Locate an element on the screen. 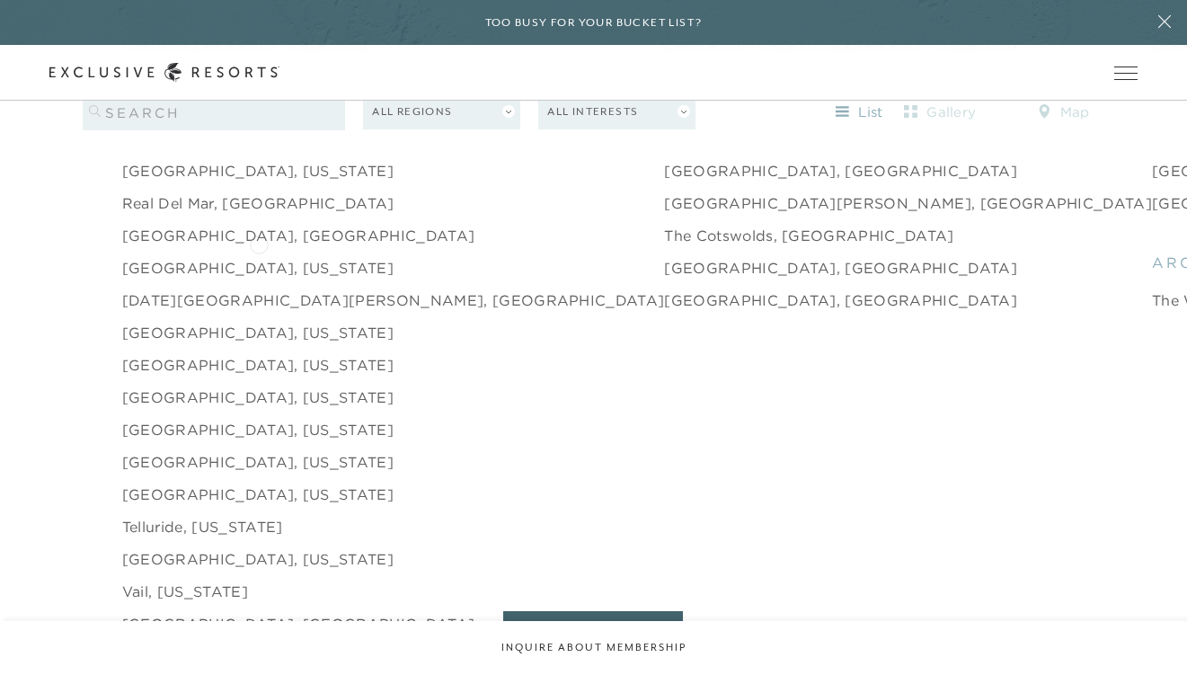  input: search is located at coordinates (214, 112).